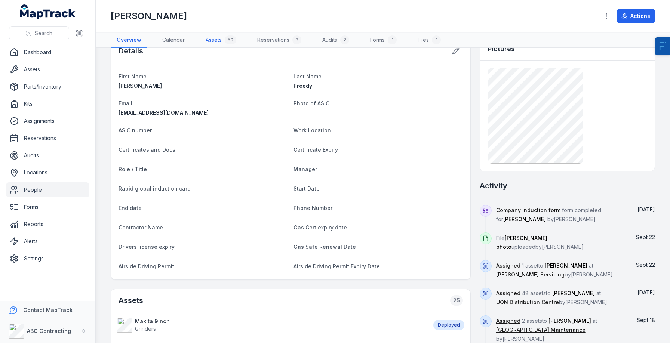 This screenshot has width=670, height=343. Describe the element at coordinates (429, 40) in the screenshot. I see `a: Files1` at that location.